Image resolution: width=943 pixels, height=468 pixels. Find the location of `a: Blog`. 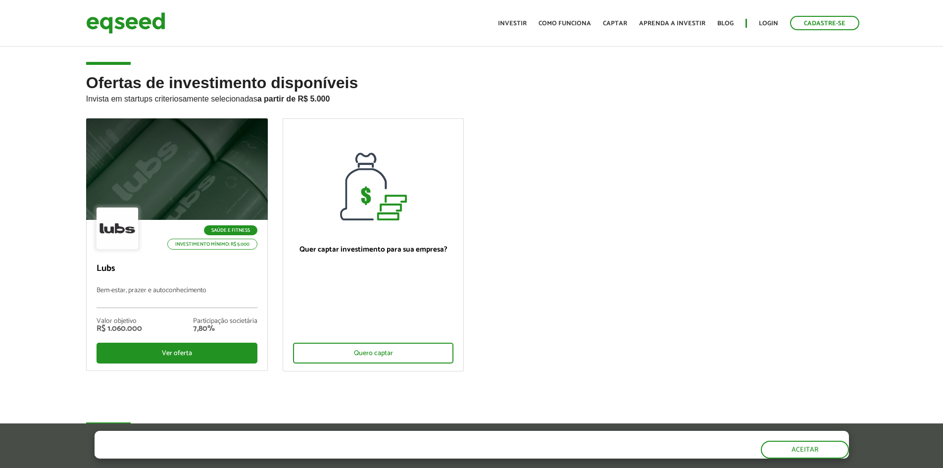

a: Blog is located at coordinates (726, 23).